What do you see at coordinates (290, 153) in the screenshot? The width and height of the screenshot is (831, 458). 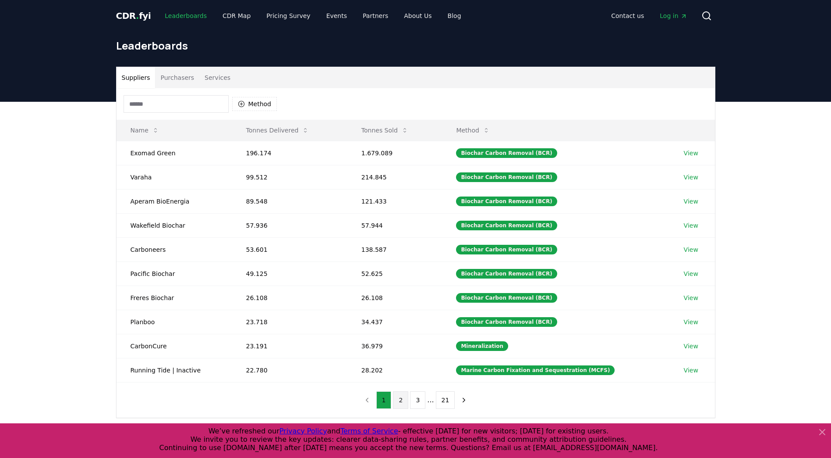 I see `td: 196.174` at bounding box center [290, 153].